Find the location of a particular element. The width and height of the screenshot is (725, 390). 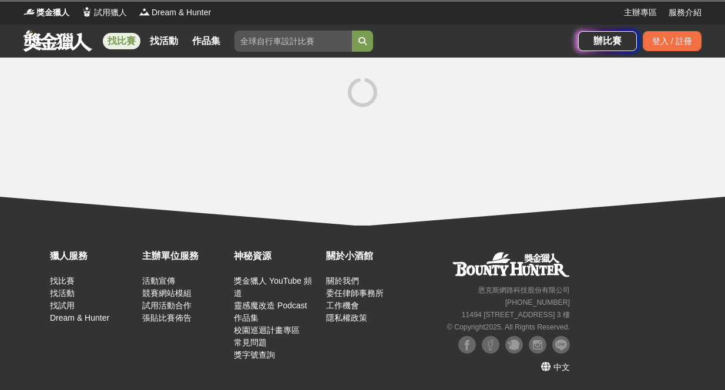

a: 委任律師事務所 is located at coordinates (355, 293).